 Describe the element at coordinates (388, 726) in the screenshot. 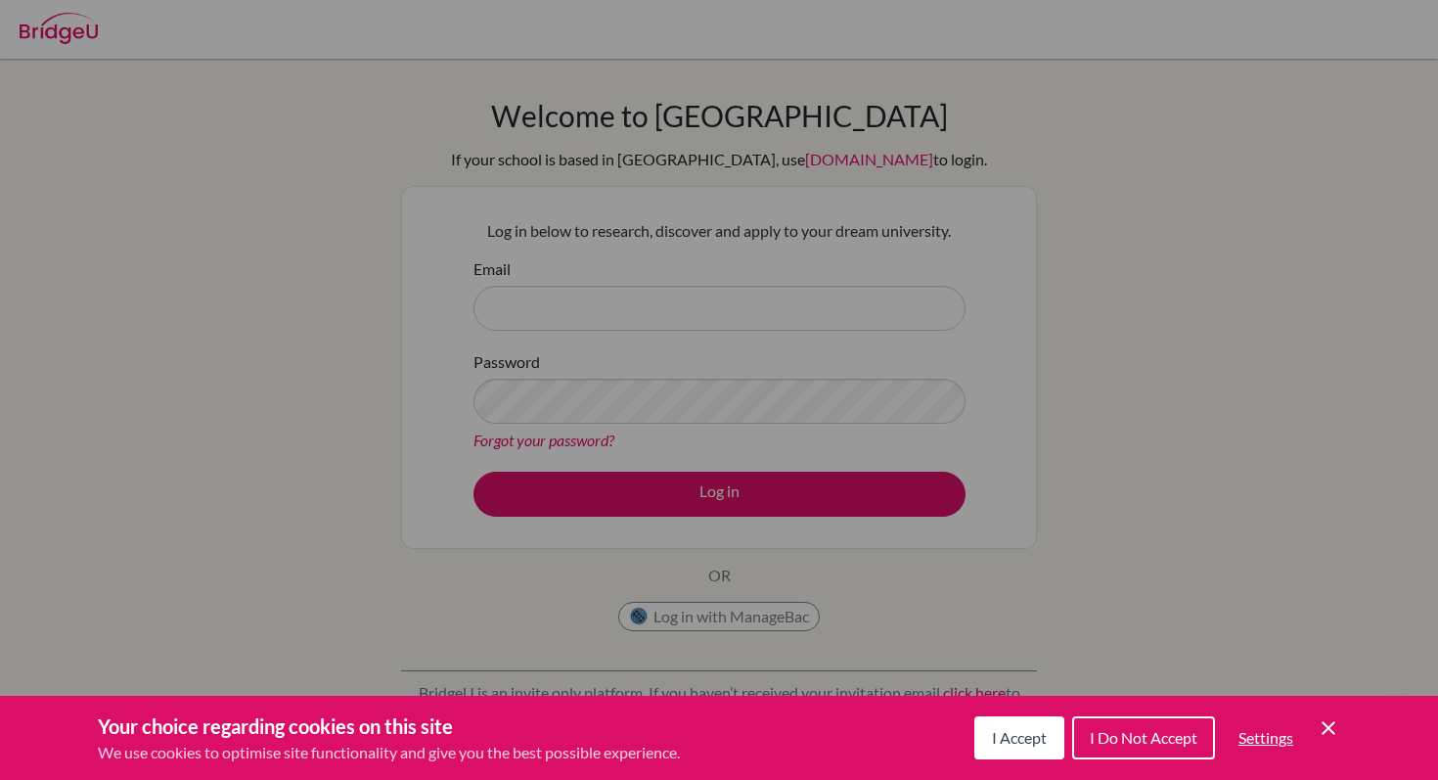

I see `h3: Your choice regarding cookies on this site` at that location.